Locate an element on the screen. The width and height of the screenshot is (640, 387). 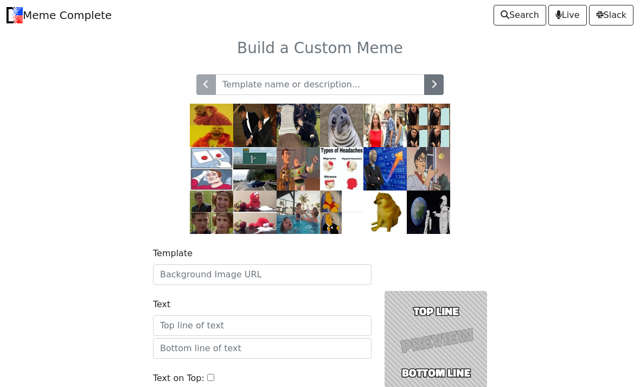
img: grave.jpg is located at coordinates (298, 125).